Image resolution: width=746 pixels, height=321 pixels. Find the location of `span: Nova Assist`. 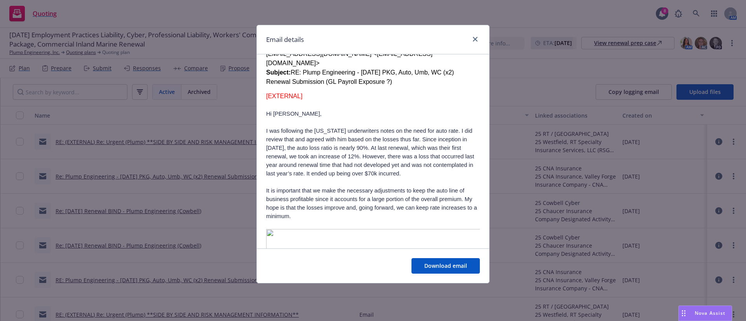

span: Nova Assist is located at coordinates (710, 313).